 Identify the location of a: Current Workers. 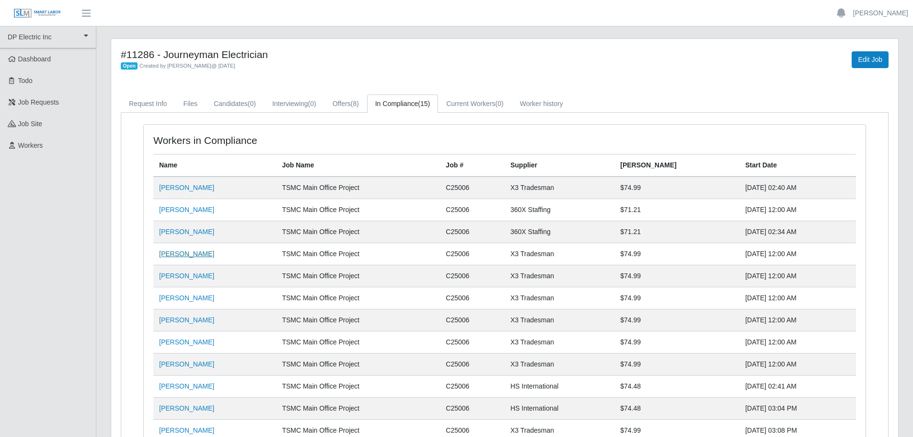
(475, 104).